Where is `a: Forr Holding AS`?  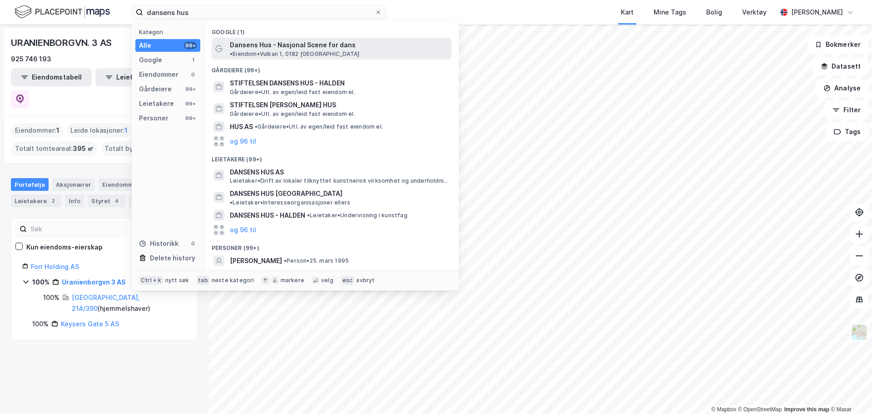 a: Forr Holding AS is located at coordinates (55, 266).